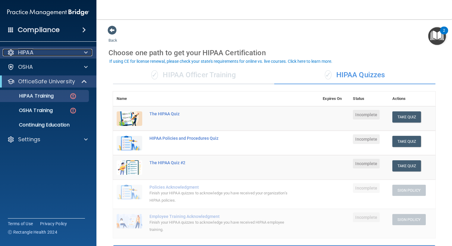 The width and height of the screenshot is (452, 246). I want to click on div: Finish your HIPAA quizzes to acknowledge you have received your organization’s HIPAA policies., so click(219, 197).